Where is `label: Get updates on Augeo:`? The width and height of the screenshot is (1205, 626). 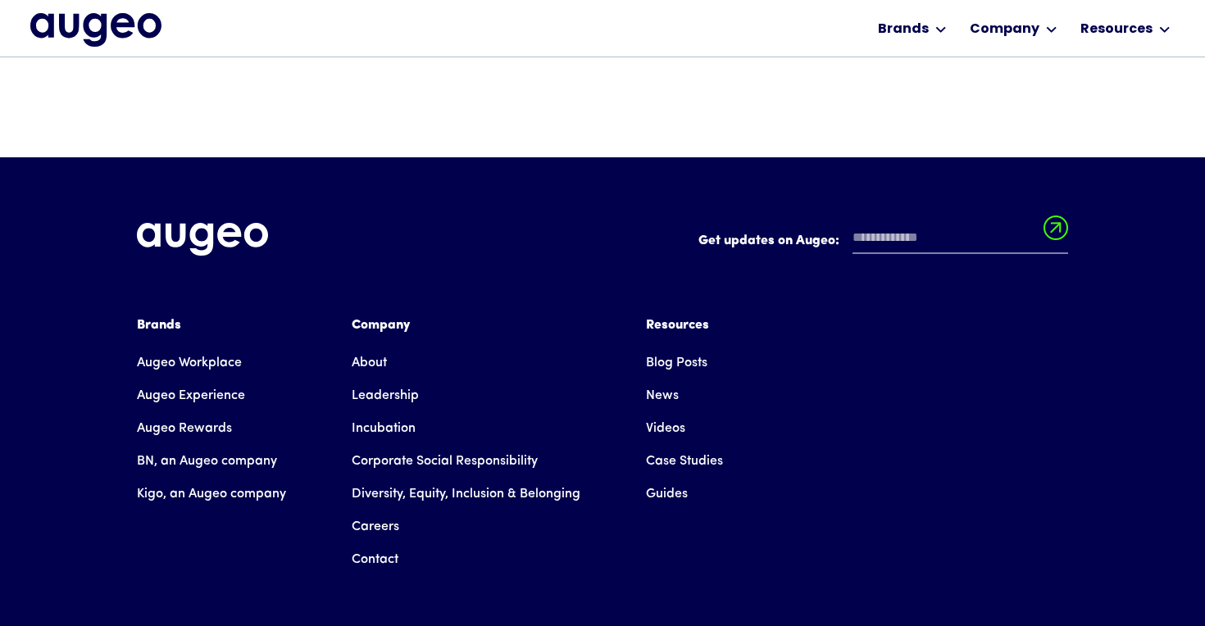 label: Get updates on Augeo: is located at coordinates (769, 241).